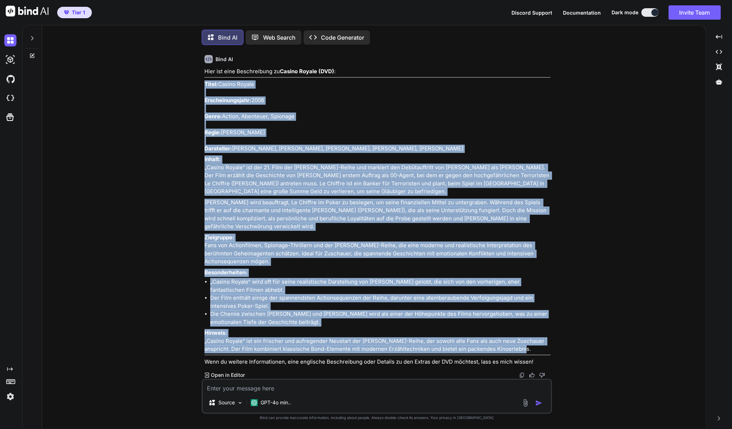 This screenshot has height=429, width=732. What do you see at coordinates (67, 13) in the screenshot?
I see `img: premium` at bounding box center [67, 13].